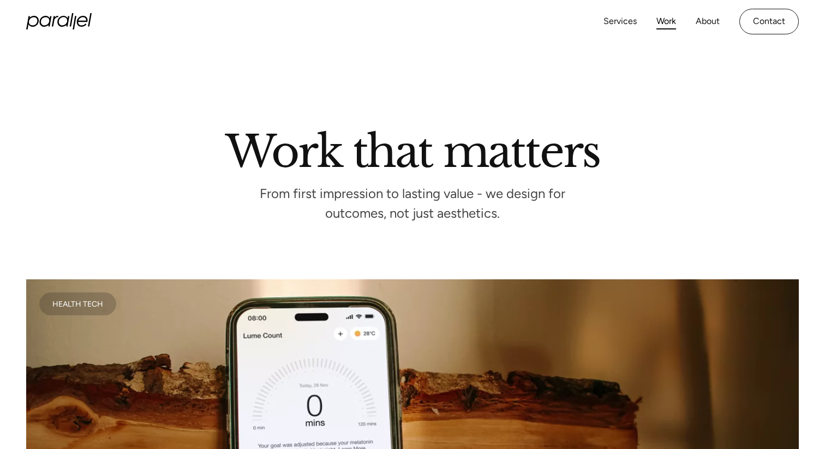 Image resolution: width=825 pixels, height=449 pixels. I want to click on a: home, so click(59, 21).